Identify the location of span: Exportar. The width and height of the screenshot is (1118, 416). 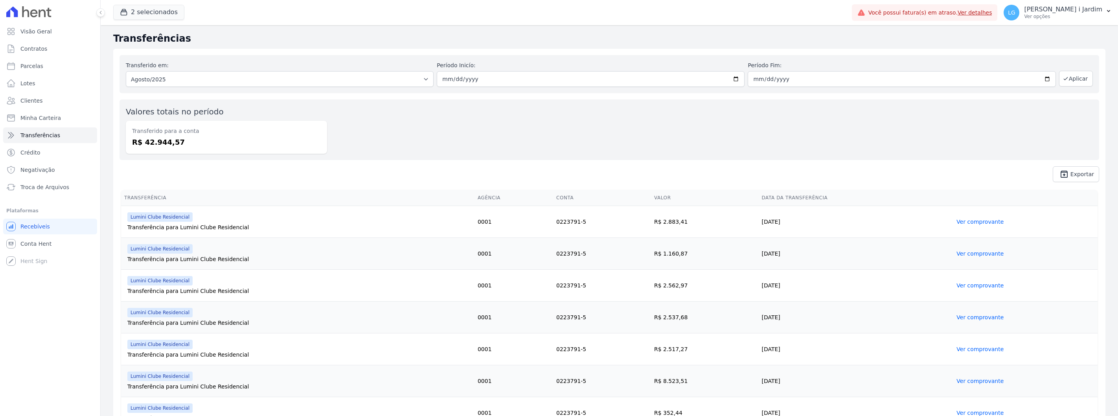
(1083, 174).